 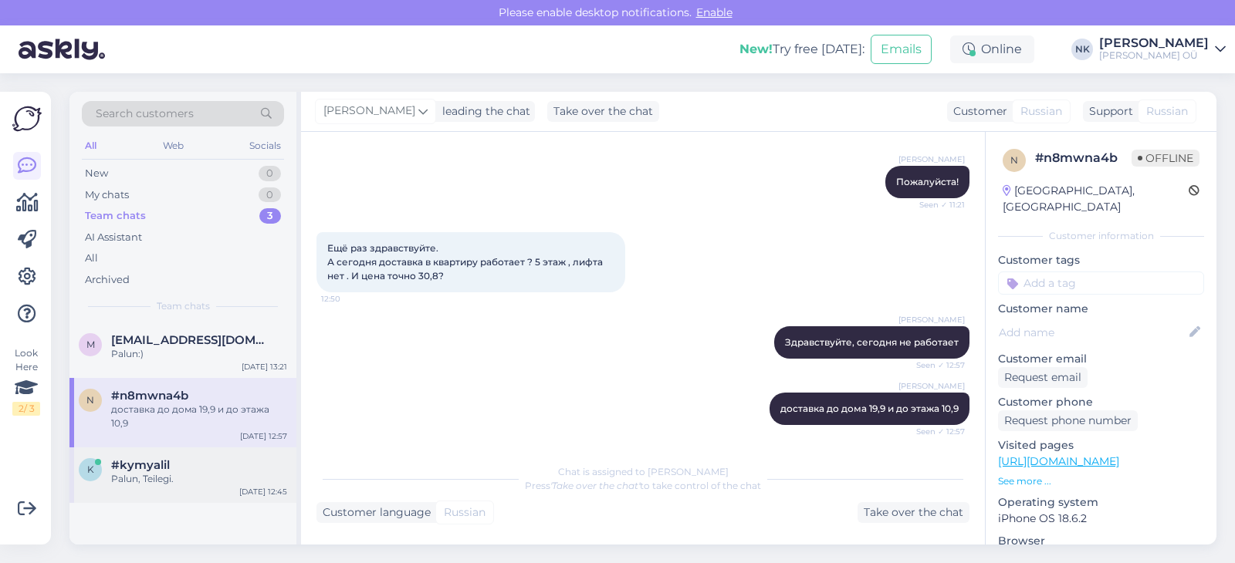 What do you see at coordinates (183, 306) in the screenshot?
I see `span: Team chats` at bounding box center [183, 306].